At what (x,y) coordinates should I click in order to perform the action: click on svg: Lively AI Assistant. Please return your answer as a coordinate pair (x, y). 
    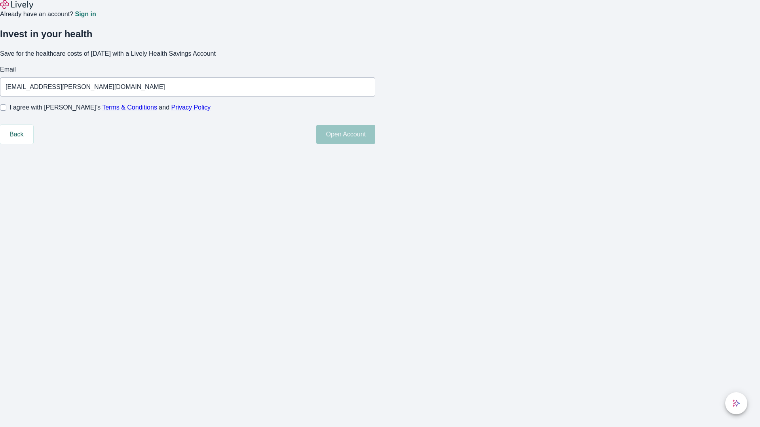
    Looking at the image, I should click on (736, 404).